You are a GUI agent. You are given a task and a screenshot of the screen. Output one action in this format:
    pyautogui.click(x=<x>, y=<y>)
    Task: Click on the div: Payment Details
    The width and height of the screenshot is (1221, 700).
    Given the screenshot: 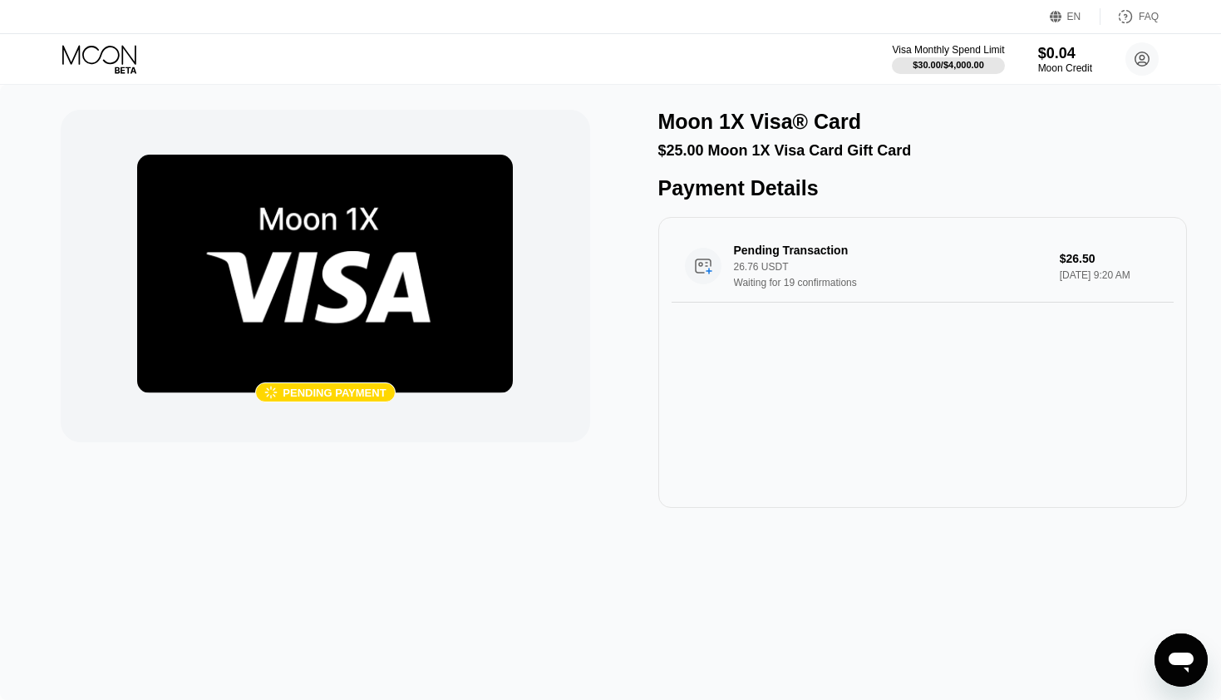 What is the action you would take?
    pyautogui.click(x=923, y=188)
    